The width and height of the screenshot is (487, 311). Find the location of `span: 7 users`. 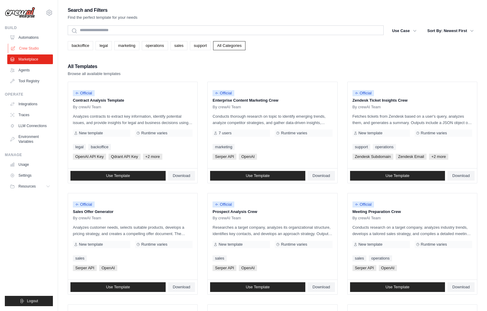

span: 7 users is located at coordinates (225, 133).